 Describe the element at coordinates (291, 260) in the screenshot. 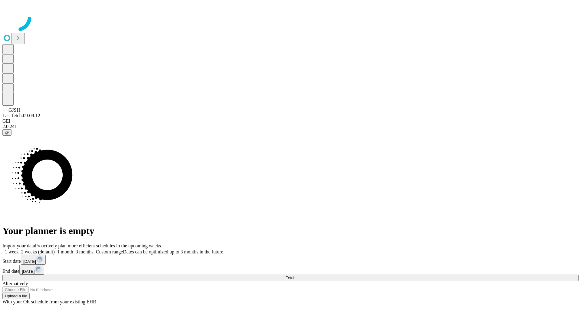

I see `div: Start date` at that location.